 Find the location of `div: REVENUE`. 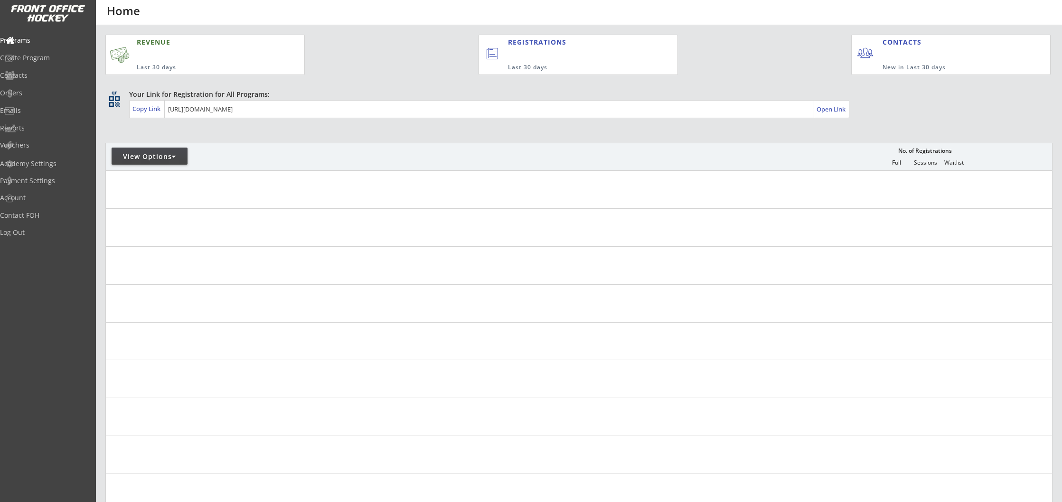

div: REVENUE is located at coordinates (197, 42).